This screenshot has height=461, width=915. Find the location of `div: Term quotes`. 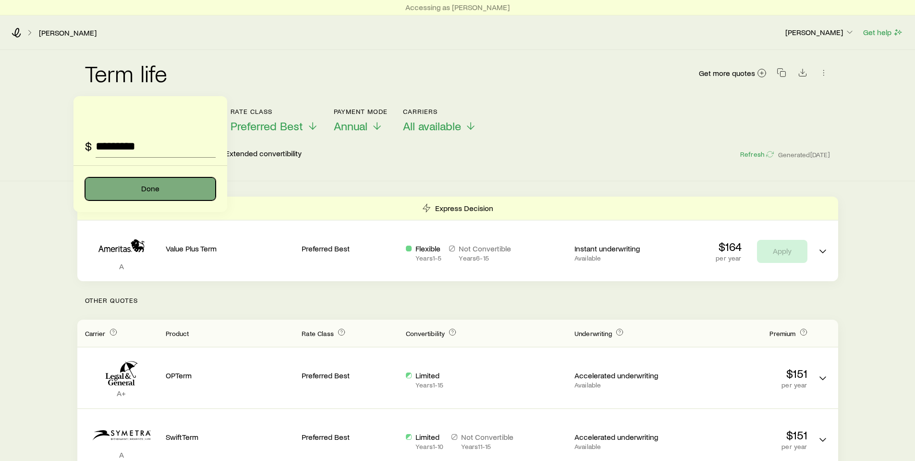

div: Term quotes is located at coordinates (458, 239).